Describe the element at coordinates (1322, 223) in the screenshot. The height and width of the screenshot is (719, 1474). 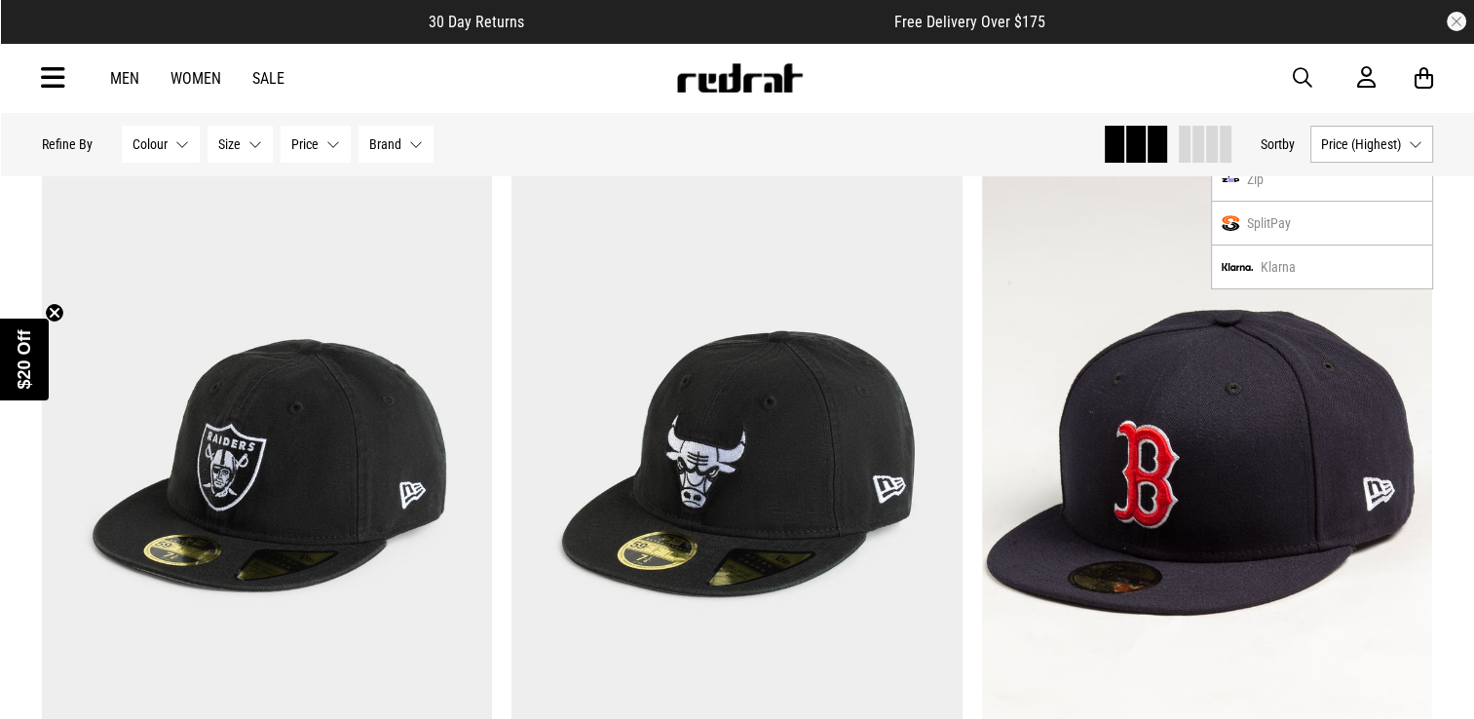
I see `div: SplitPay` at that location.